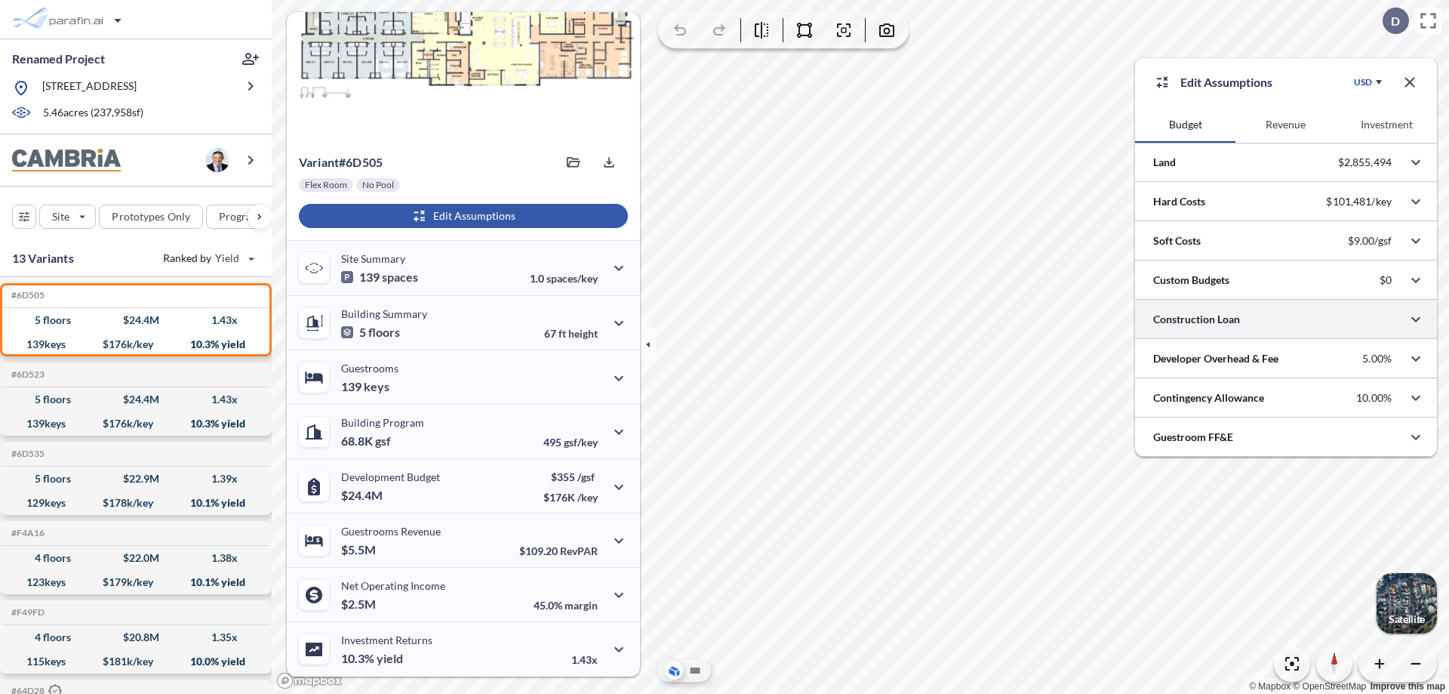 Image resolution: width=1449 pixels, height=694 pixels. Describe the element at coordinates (572, 278) in the screenshot. I see `span: spaces/key` at that location.